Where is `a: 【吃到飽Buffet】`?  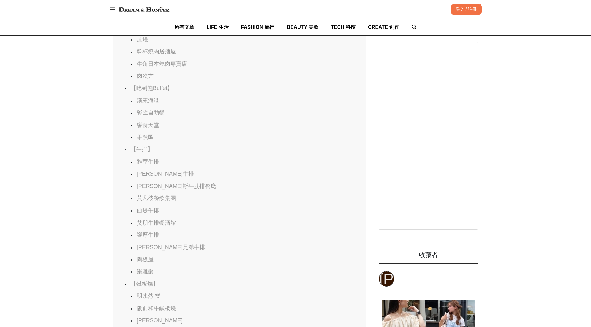
a: 【吃到飽Buffet】 is located at coordinates (152, 88).